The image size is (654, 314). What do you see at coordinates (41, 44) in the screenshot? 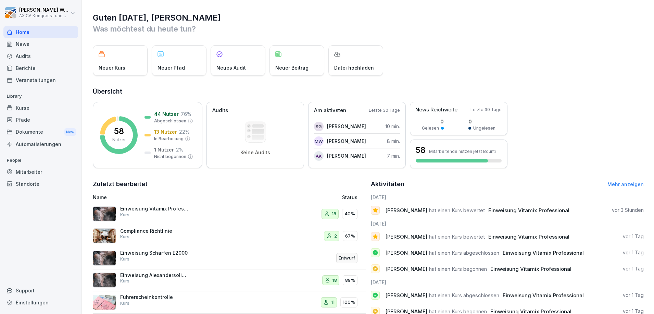
I see `div: News` at bounding box center [41, 44].